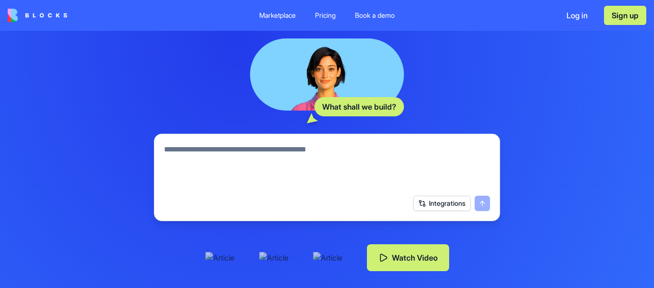 This screenshot has height=288, width=654. What do you see at coordinates (38, 15) in the screenshot?
I see `img: logo` at bounding box center [38, 15].